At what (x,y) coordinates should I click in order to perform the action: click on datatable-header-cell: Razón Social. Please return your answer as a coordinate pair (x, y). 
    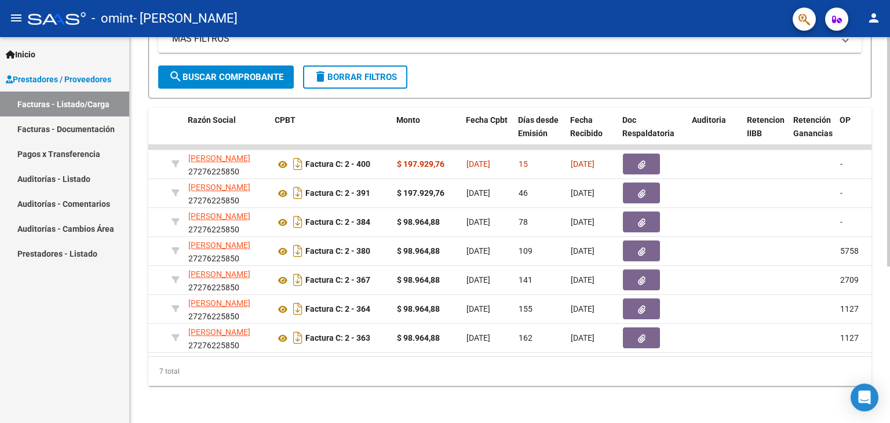
    Looking at the image, I should click on (227, 133).